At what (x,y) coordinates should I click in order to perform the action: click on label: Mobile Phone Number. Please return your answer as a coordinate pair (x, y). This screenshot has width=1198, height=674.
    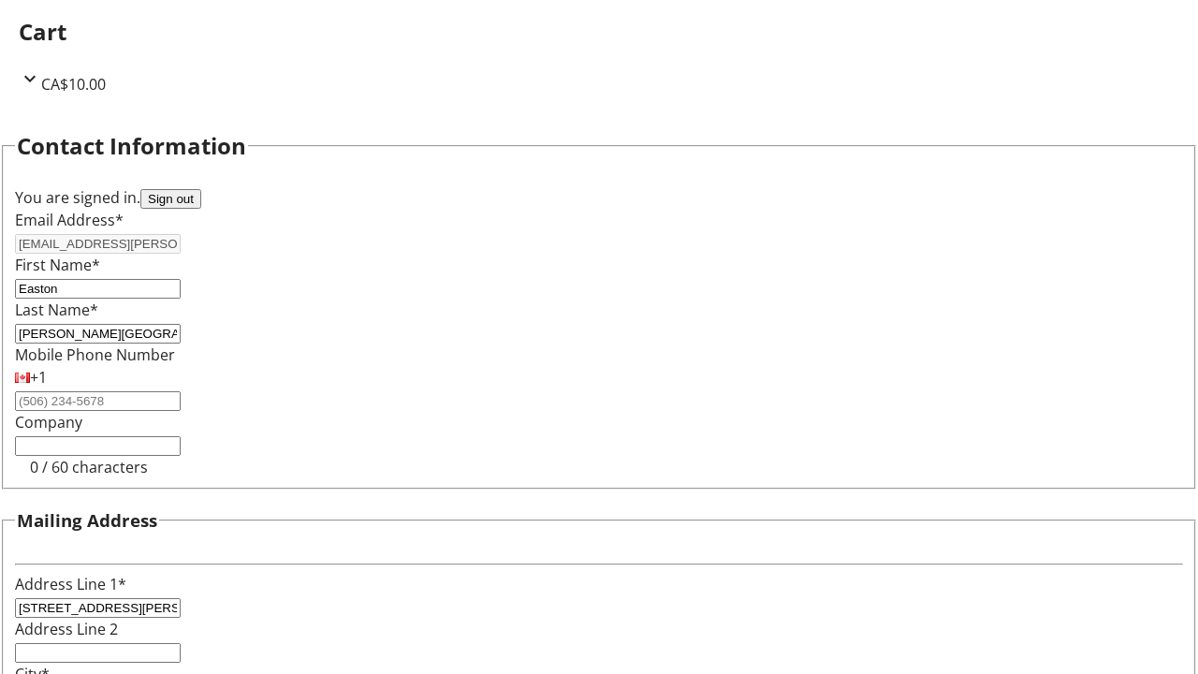
    Looking at the image, I should click on (95, 355).